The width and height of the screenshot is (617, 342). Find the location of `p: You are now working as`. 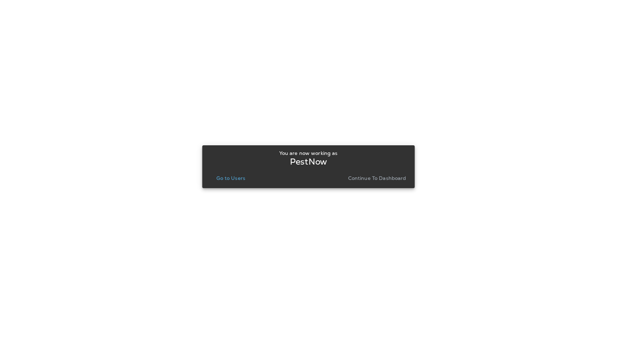

p: You are now working as is located at coordinates (308, 153).